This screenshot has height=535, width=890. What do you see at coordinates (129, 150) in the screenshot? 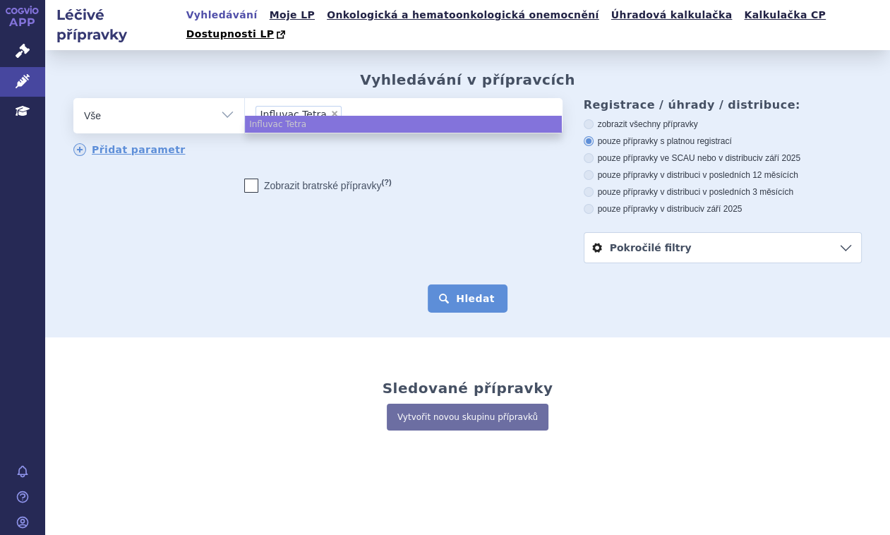
I see `a: Přidat parametr` at bounding box center [129, 150].